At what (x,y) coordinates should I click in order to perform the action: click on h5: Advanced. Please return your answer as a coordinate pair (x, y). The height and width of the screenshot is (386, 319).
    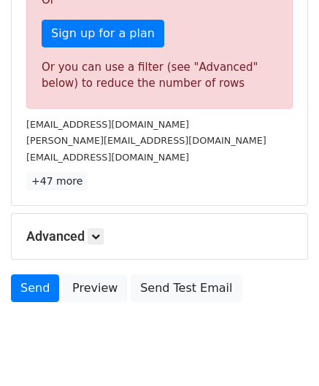
    Looking at the image, I should click on (159, 237).